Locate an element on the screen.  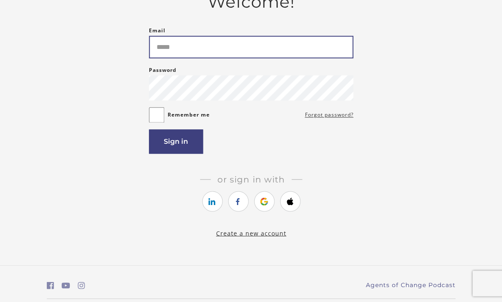
label: Remember me is located at coordinates (188, 115).